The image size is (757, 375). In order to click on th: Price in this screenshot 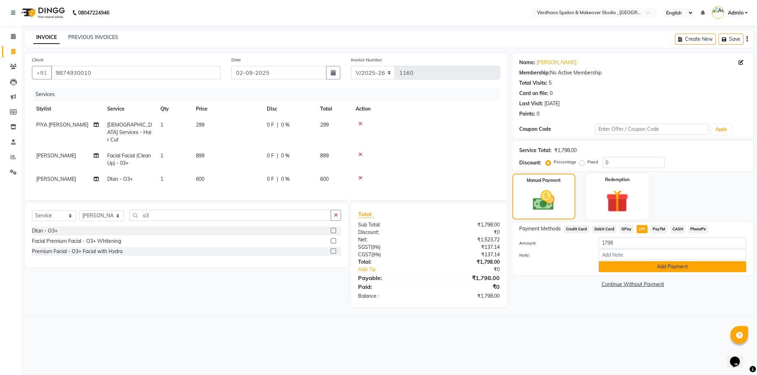, I will do `click(227, 109)`.